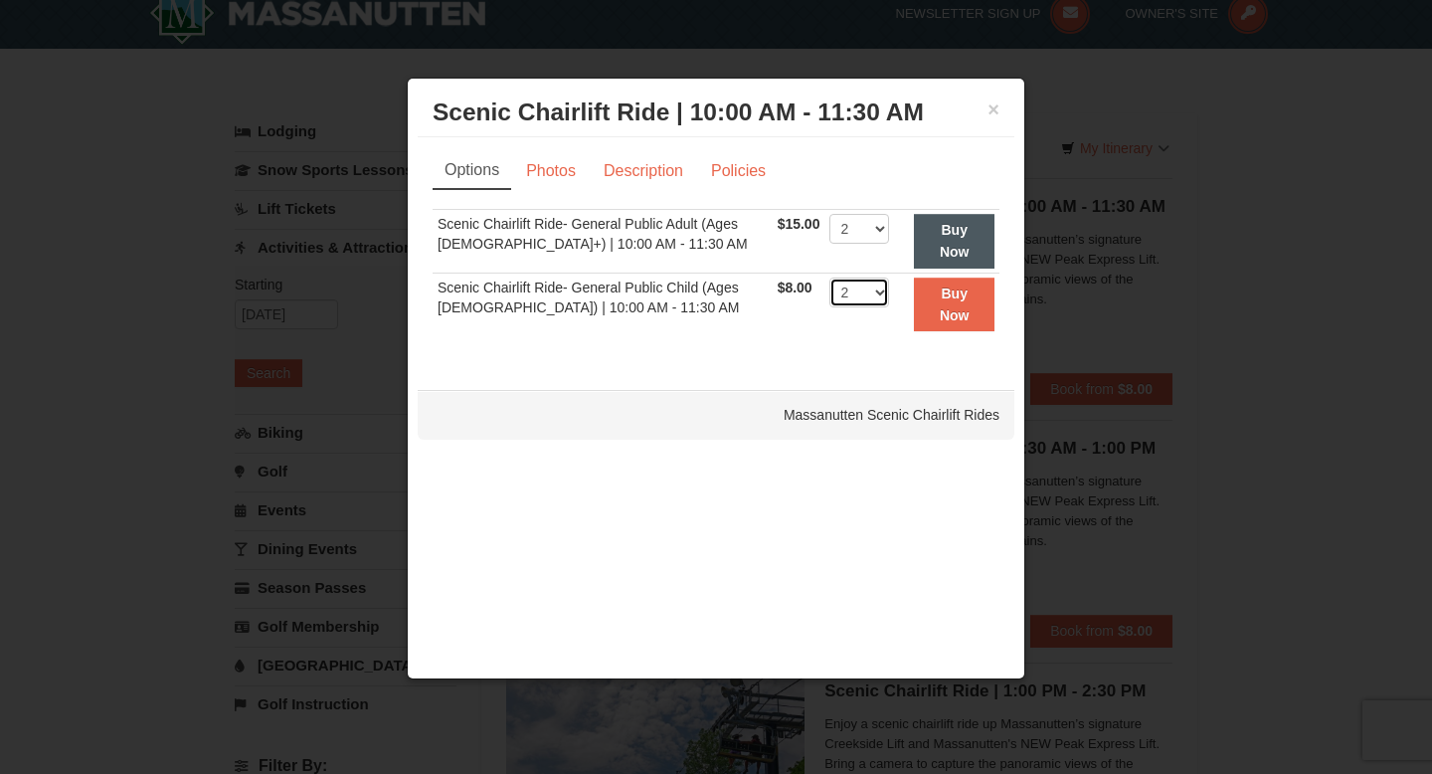  Describe the element at coordinates (643, 171) in the screenshot. I see `a: Description` at that location.